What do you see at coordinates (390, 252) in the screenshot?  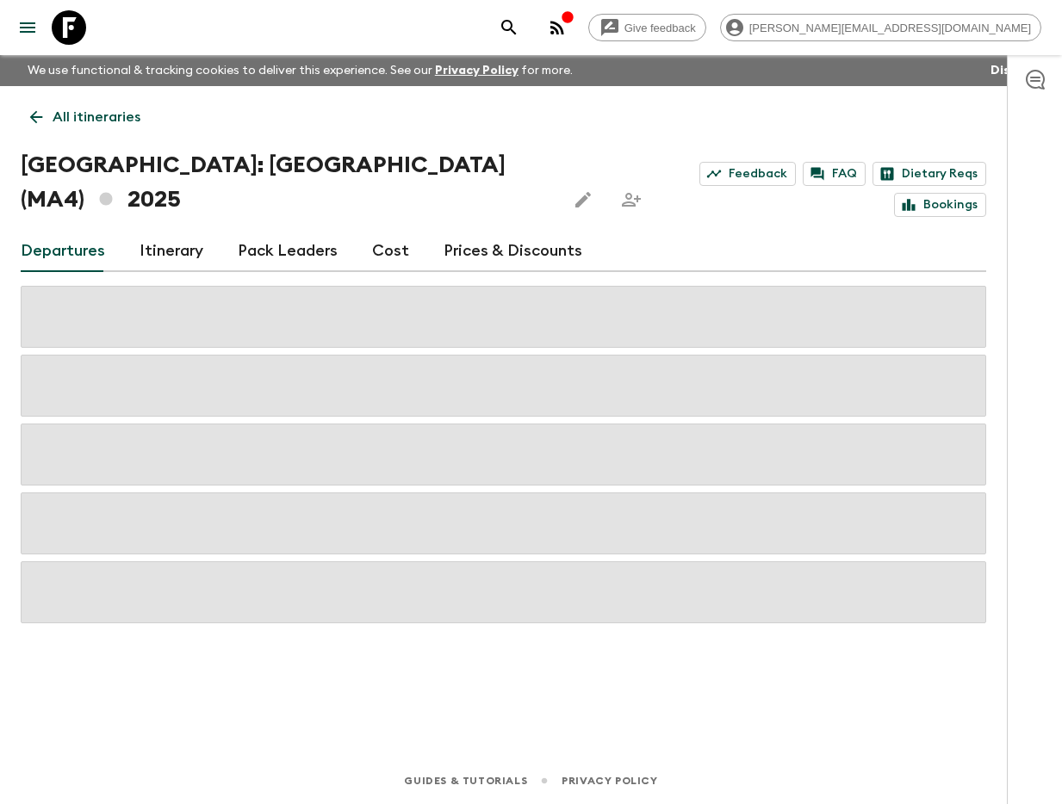 I see `a: Cost` at bounding box center [390, 252].